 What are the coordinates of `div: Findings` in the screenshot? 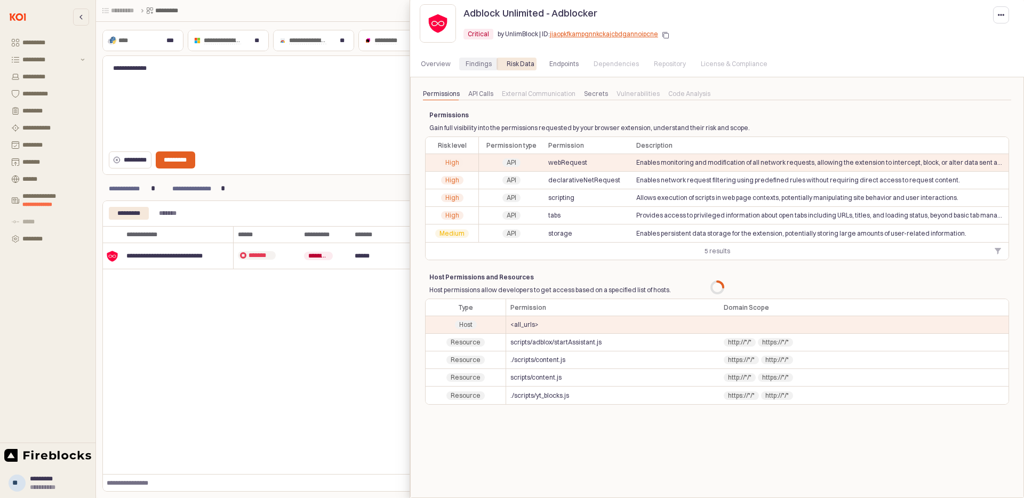 It's located at (478, 64).